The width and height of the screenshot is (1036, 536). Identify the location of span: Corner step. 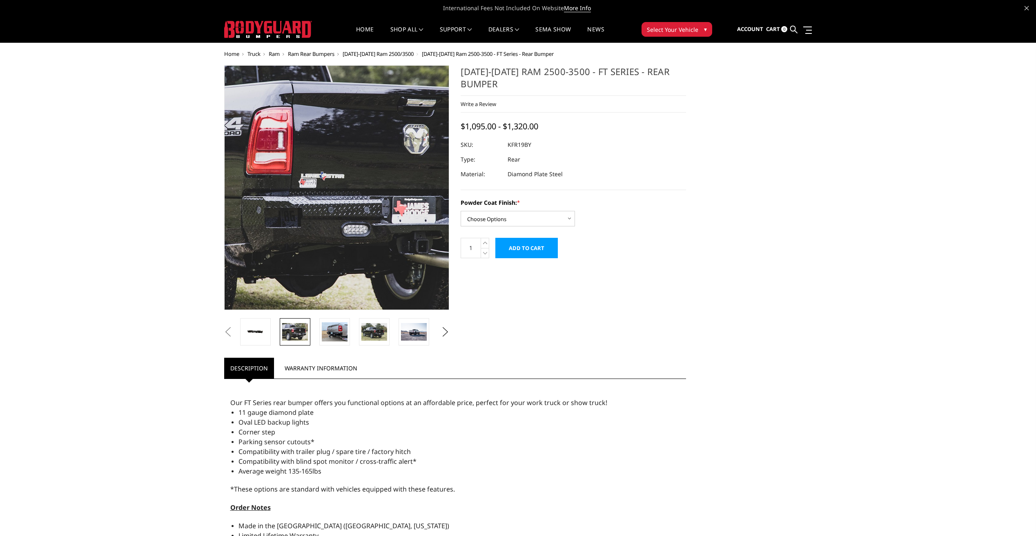
(257, 432).